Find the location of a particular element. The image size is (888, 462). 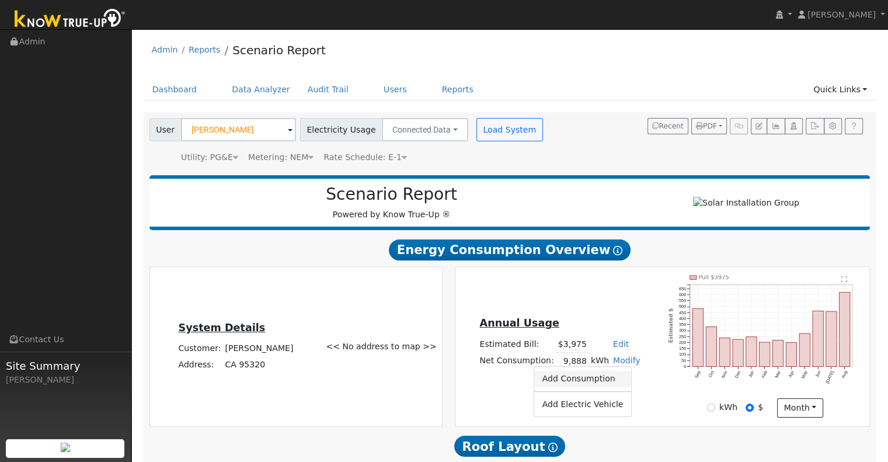

td: Customer: is located at coordinates (200, 348).